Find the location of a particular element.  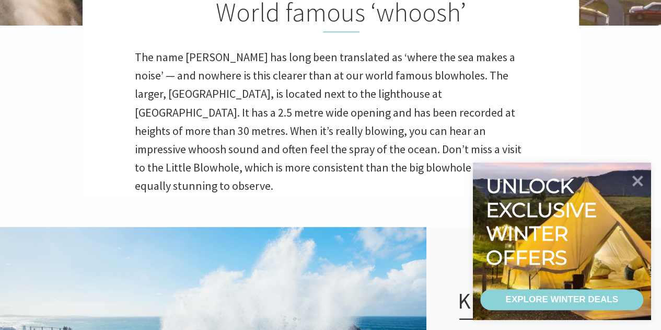

a: EXPLORE WINTER DEALS is located at coordinates (561, 299).